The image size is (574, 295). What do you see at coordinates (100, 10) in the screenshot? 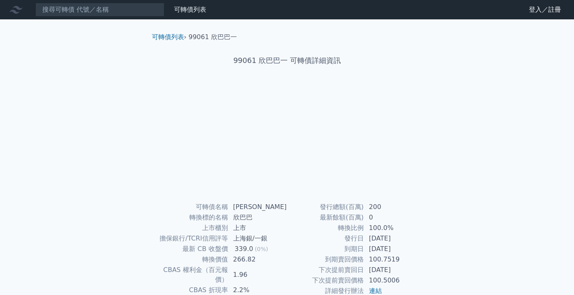
I see `input: 搜尋可轉債 代號／名稱` at bounding box center [100, 10].